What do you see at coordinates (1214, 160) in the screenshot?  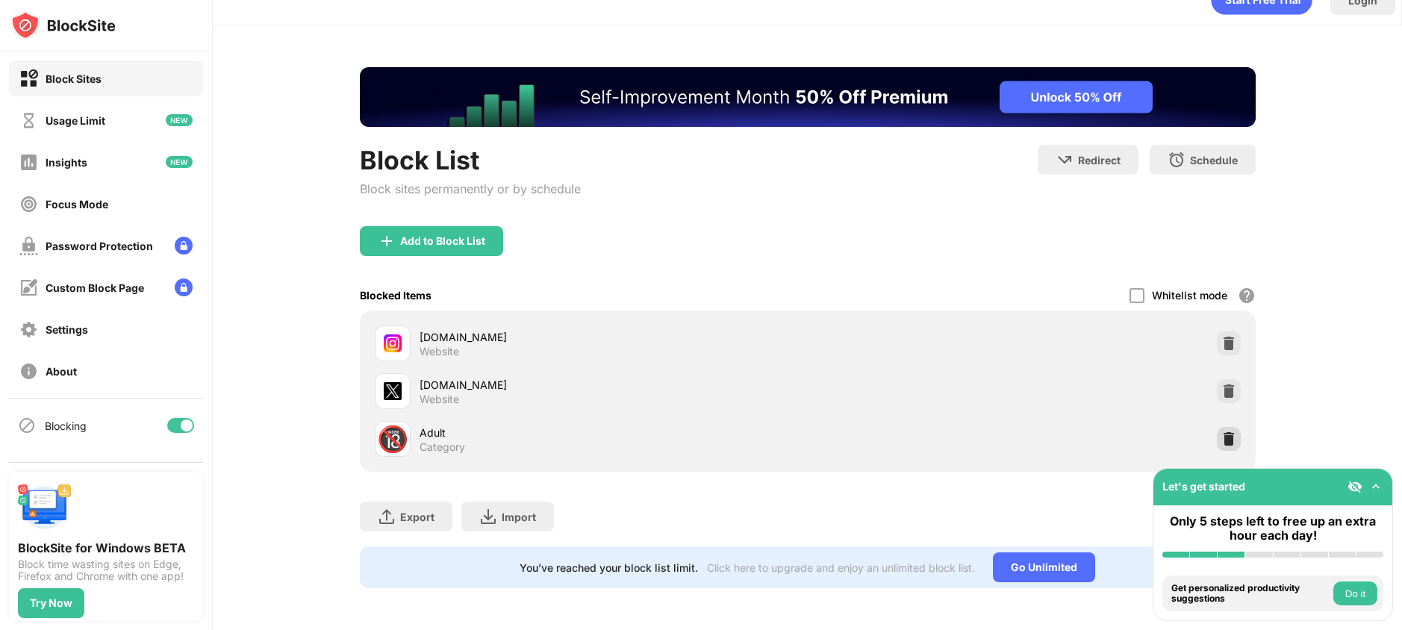 I see `div: Schedule` at bounding box center [1214, 160].